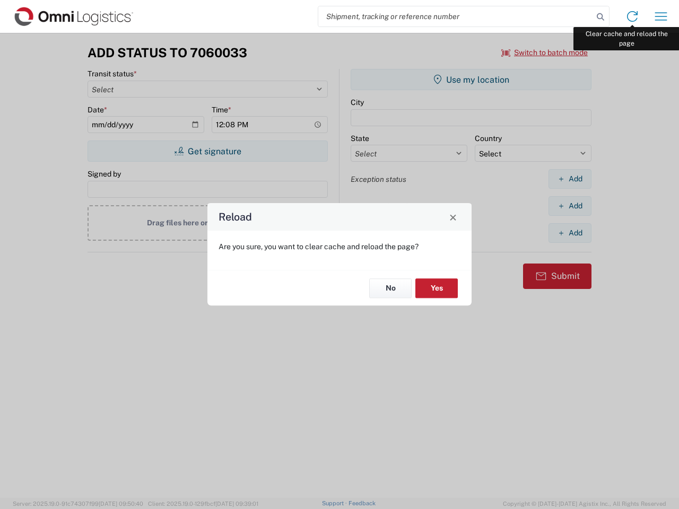 Image resolution: width=679 pixels, height=509 pixels. I want to click on p: Are you sure, you want to clear cache and reload the page?, so click(340, 247).